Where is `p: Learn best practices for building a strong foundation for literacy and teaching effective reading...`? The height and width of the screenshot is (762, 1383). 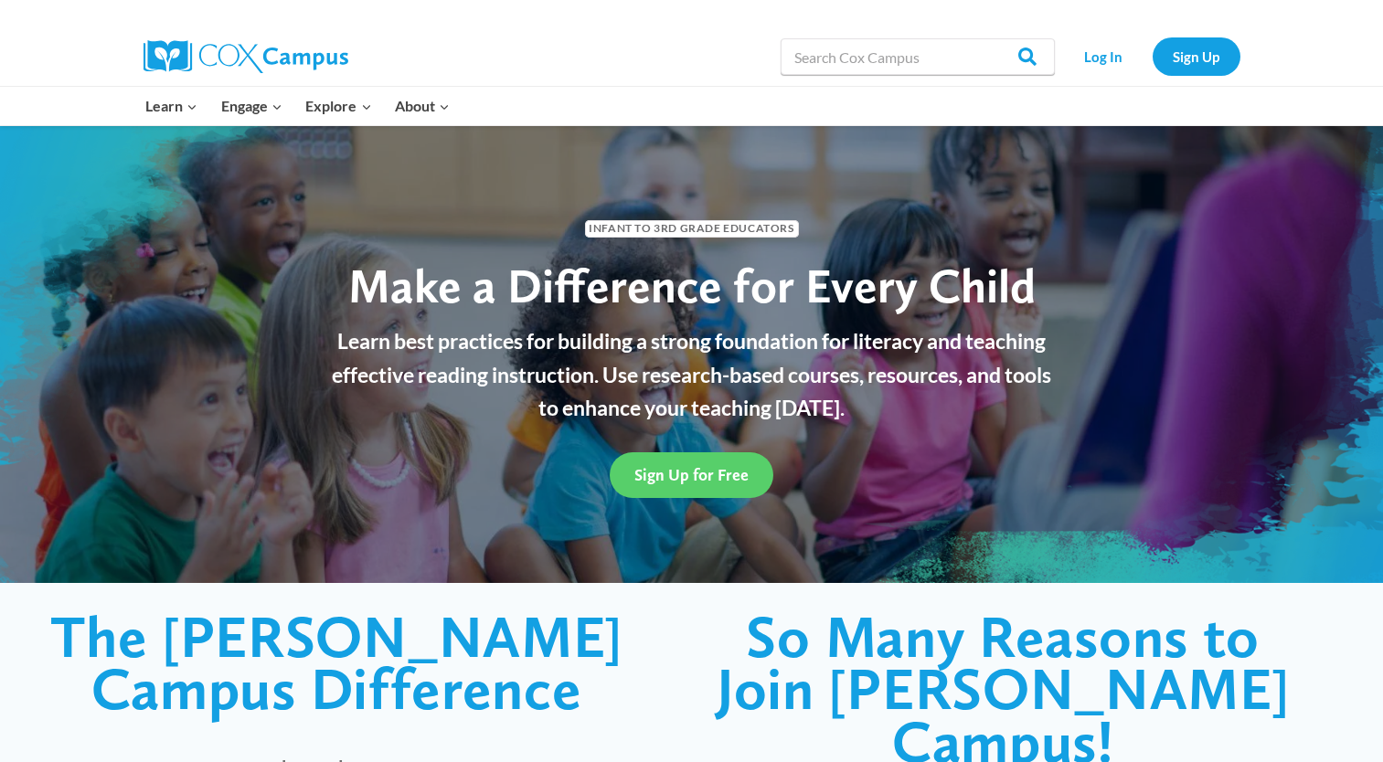
p: Learn best practices for building a strong foundation for literacy and teaching effective reading... is located at coordinates (692, 375).